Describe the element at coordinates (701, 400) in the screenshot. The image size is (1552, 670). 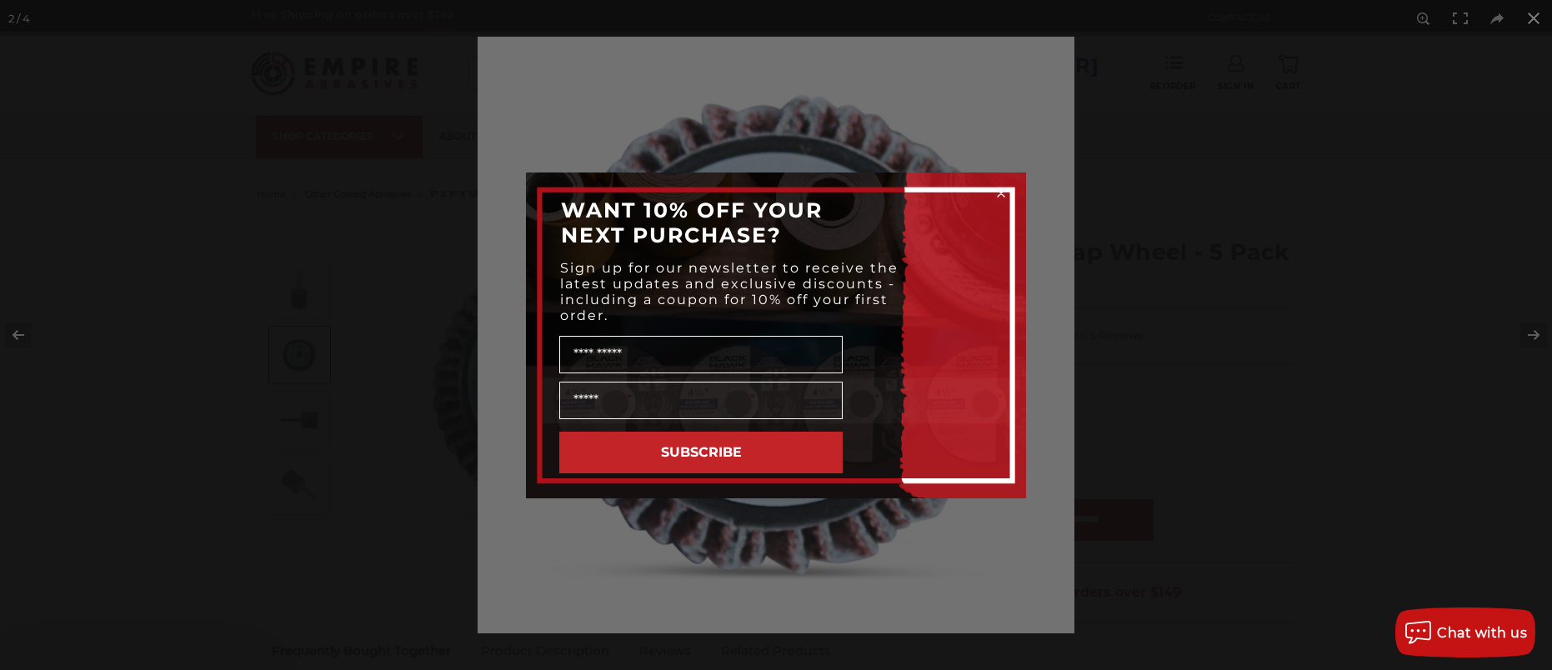
I see `input: Email` at that location.